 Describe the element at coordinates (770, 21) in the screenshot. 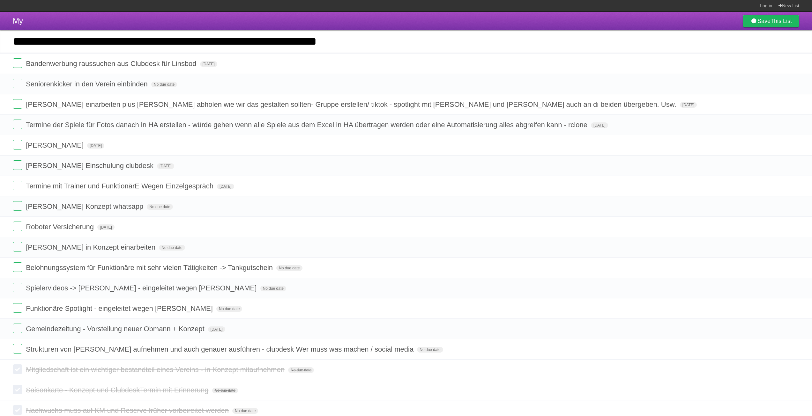

I see `a: SaveThis List` at that location.